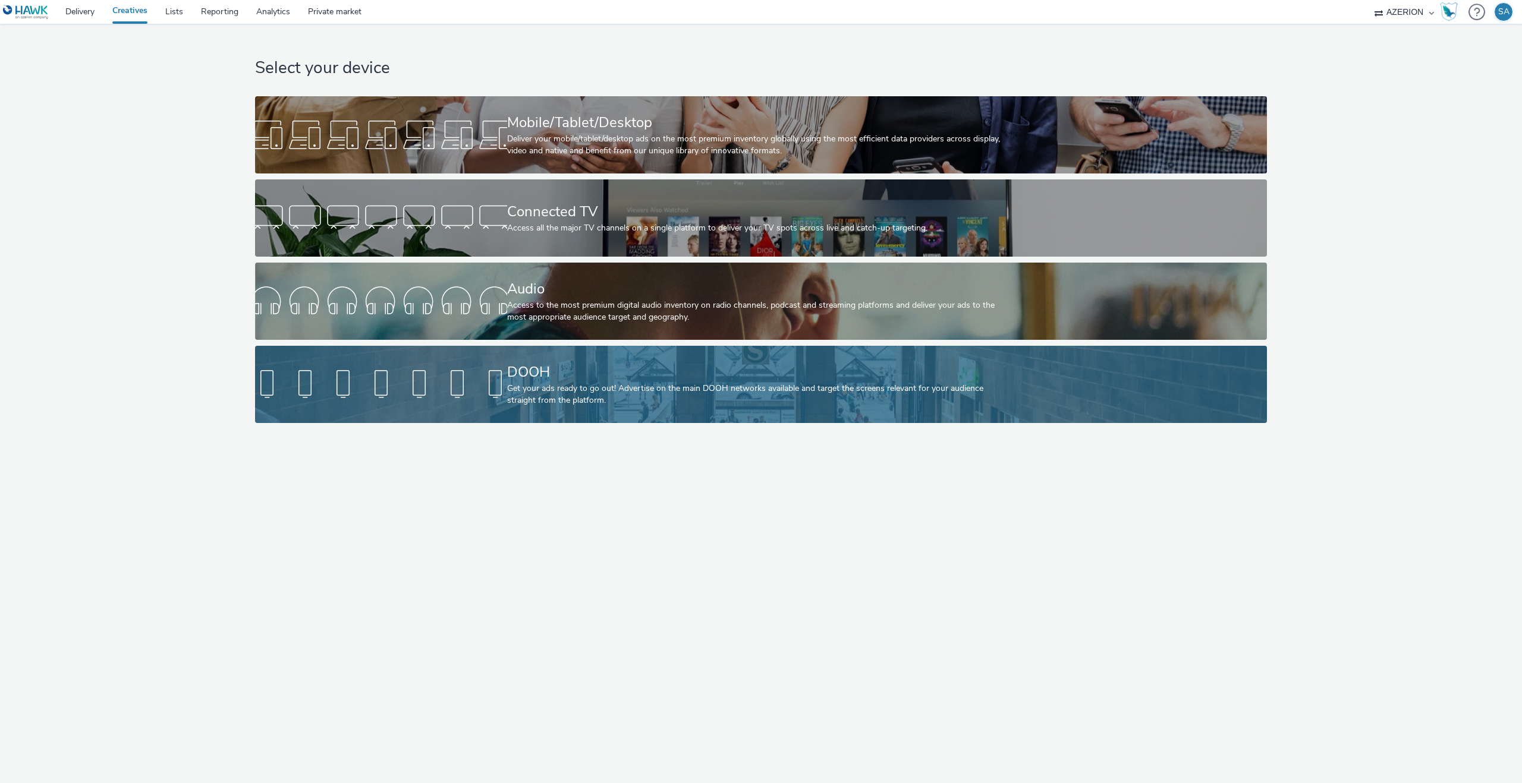  Describe the element at coordinates (1451, 12) in the screenshot. I see `a: Hawk Academy` at that location.